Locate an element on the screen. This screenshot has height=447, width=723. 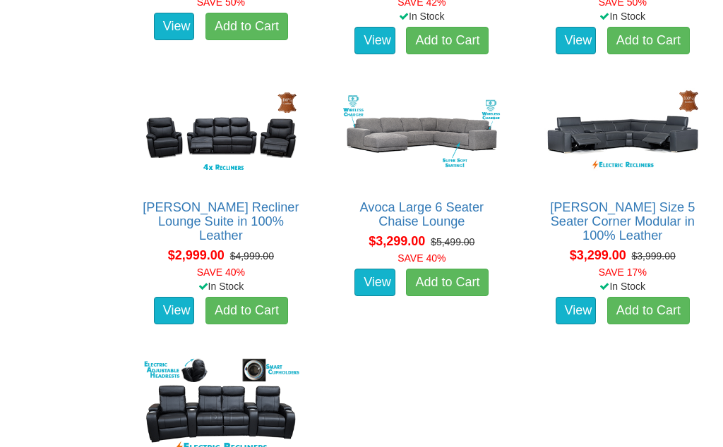
img: Avoca Large 6 Seater Chaise Lounge is located at coordinates (421, 135).